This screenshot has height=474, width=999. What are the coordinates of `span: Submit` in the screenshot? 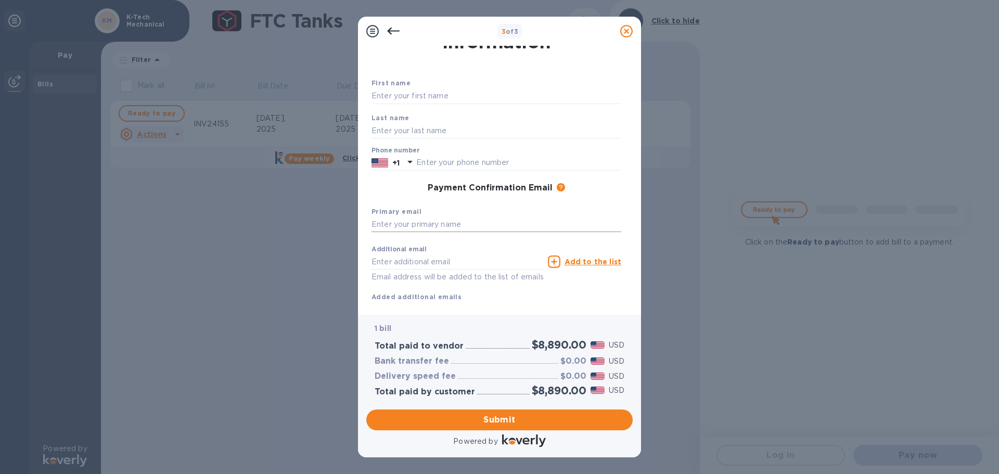 It's located at (500, 420).